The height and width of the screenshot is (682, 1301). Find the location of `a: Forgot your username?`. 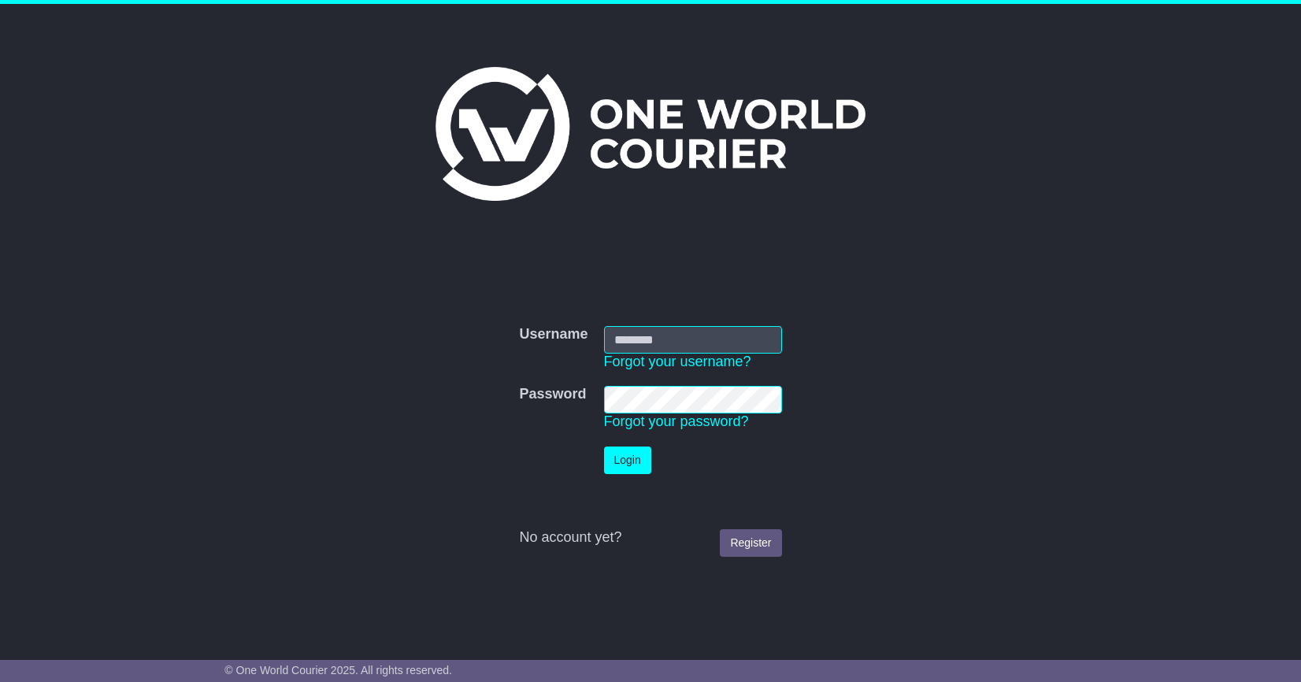

a: Forgot your username? is located at coordinates (677, 361).